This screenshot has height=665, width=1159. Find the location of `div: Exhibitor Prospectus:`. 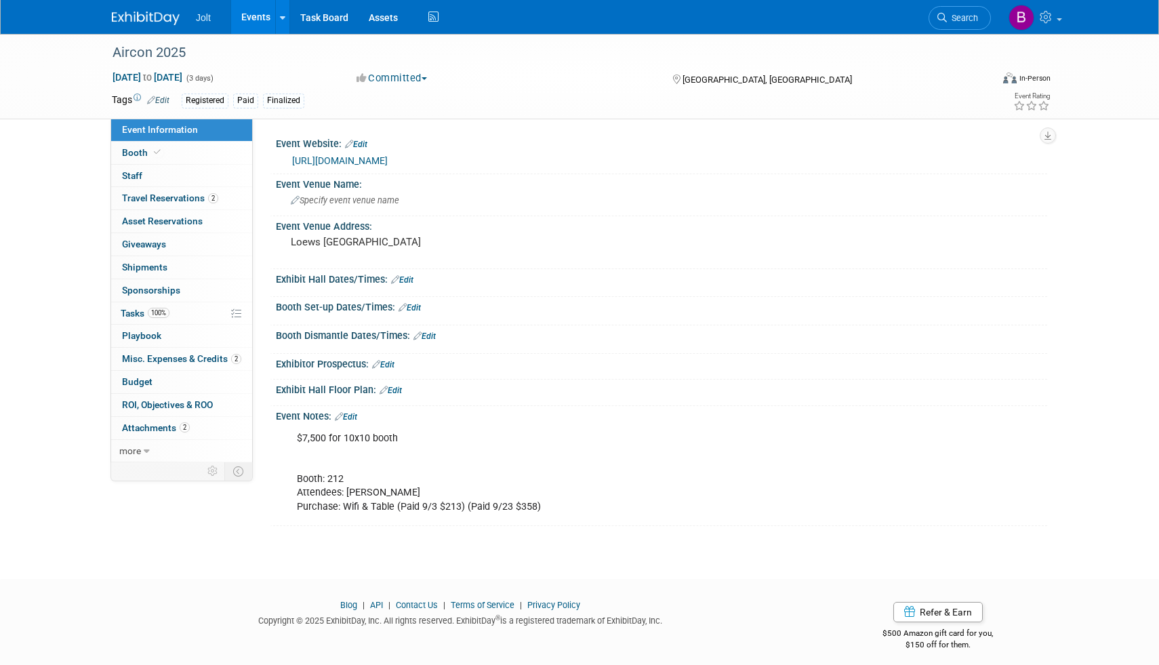

div: Exhibitor Prospectus: is located at coordinates (662, 363).